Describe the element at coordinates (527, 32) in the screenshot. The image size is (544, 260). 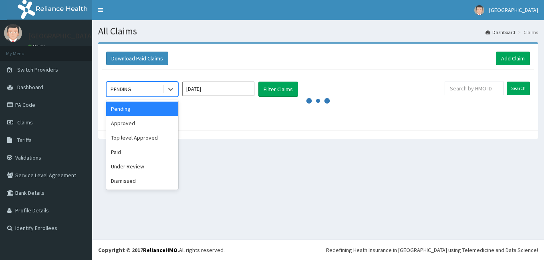
I see `li: Claims` at that location.